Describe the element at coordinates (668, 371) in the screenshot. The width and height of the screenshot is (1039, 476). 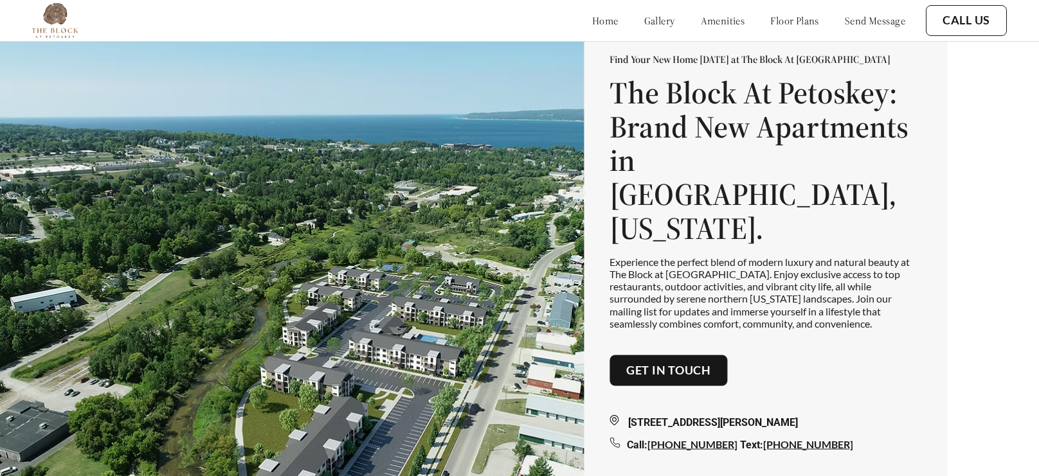
I see `button: Get in touch` at that location.